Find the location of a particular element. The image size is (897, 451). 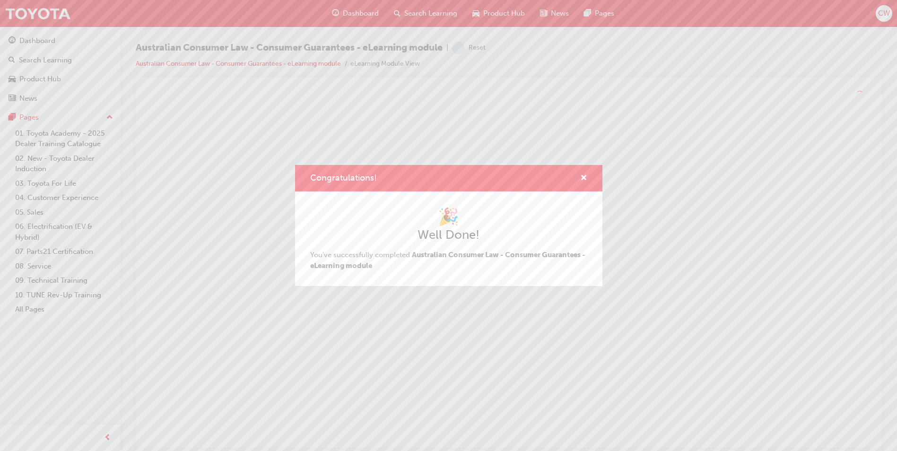

div: Congratulations! is located at coordinates (449, 226).